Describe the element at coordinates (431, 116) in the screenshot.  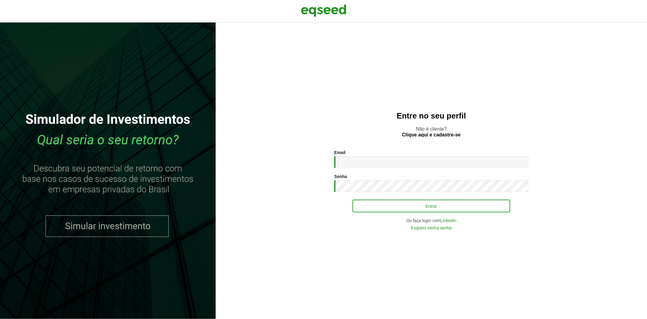
I see `h2: Entre no seu perfil` at that location.